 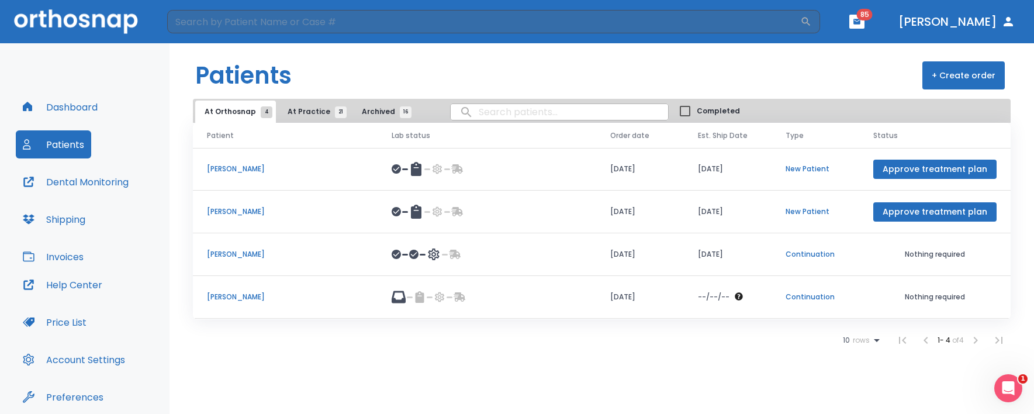 I want to click on a: Help Center, so click(x=63, y=285).